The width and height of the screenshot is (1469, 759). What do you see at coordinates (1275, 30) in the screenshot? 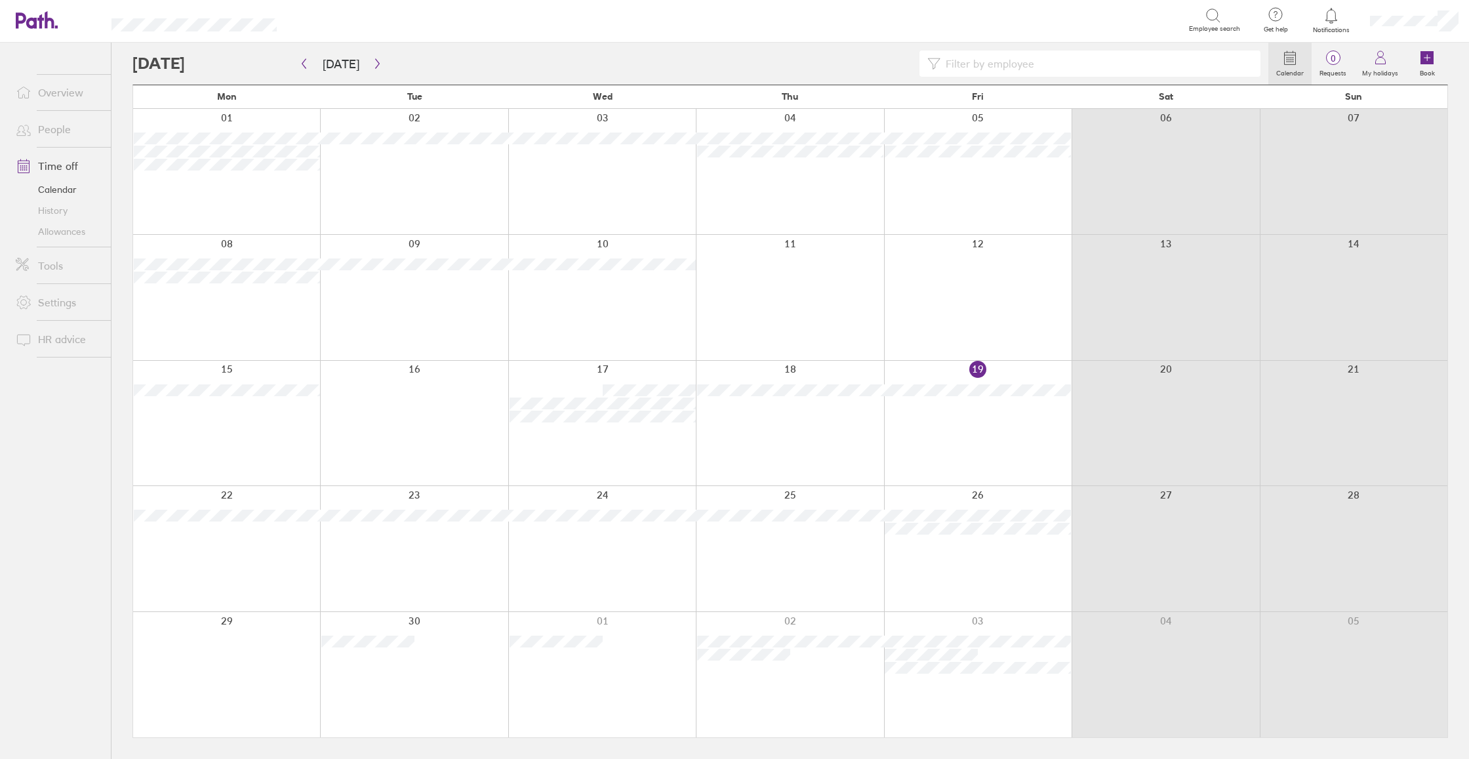
I see `span: Get help` at bounding box center [1275, 30].